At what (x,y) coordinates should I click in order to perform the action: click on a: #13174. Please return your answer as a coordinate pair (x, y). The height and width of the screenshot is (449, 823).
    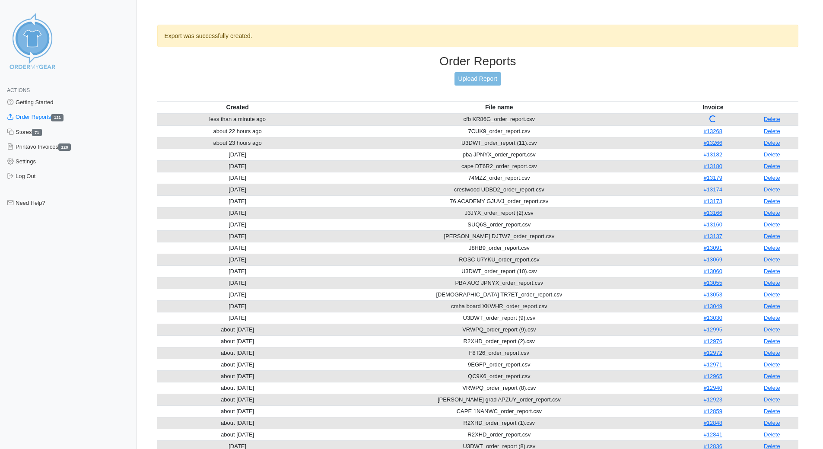
    Looking at the image, I should click on (712, 189).